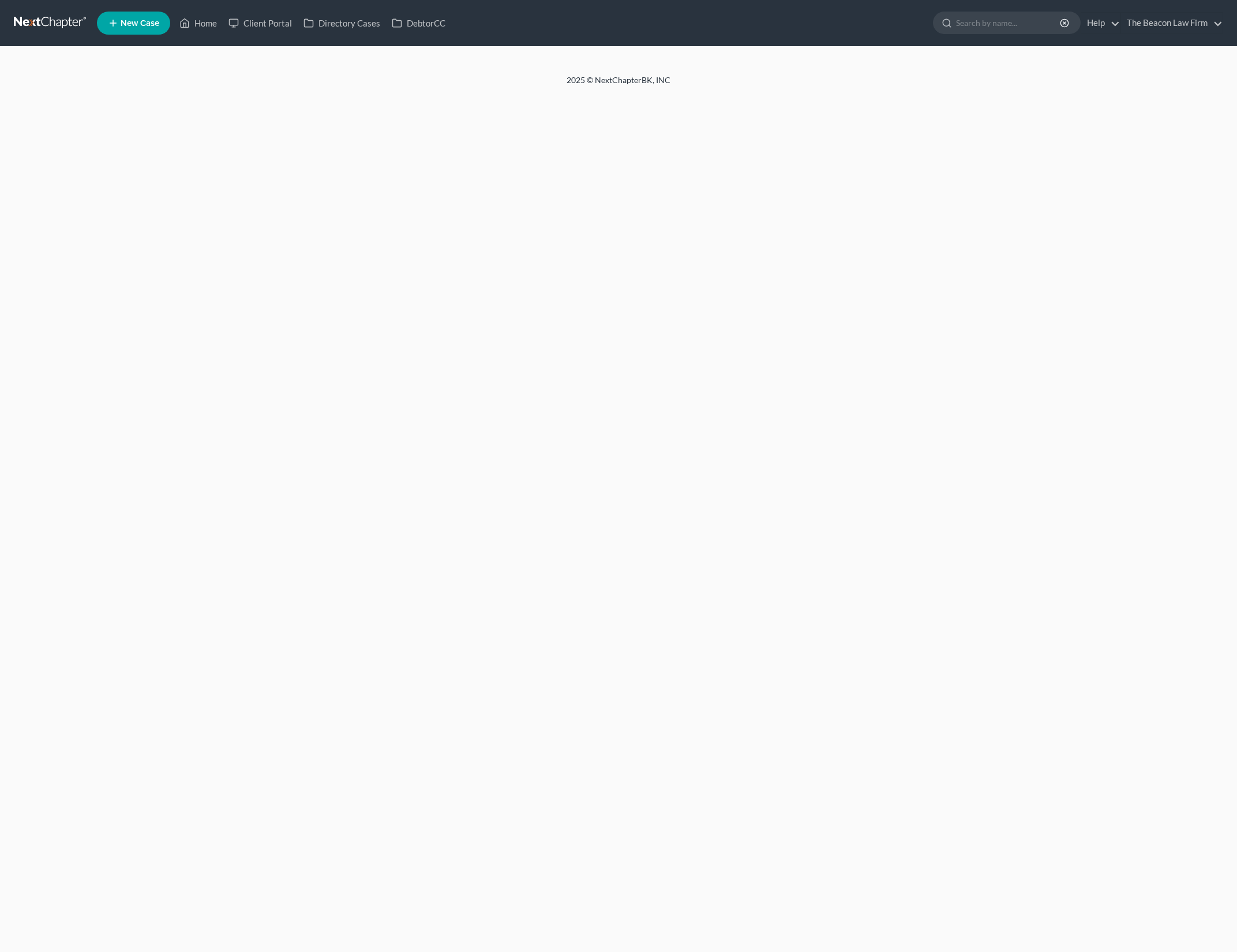 Image resolution: width=1237 pixels, height=952 pixels. What do you see at coordinates (418, 23) in the screenshot?
I see `a: DebtorCC` at bounding box center [418, 23].